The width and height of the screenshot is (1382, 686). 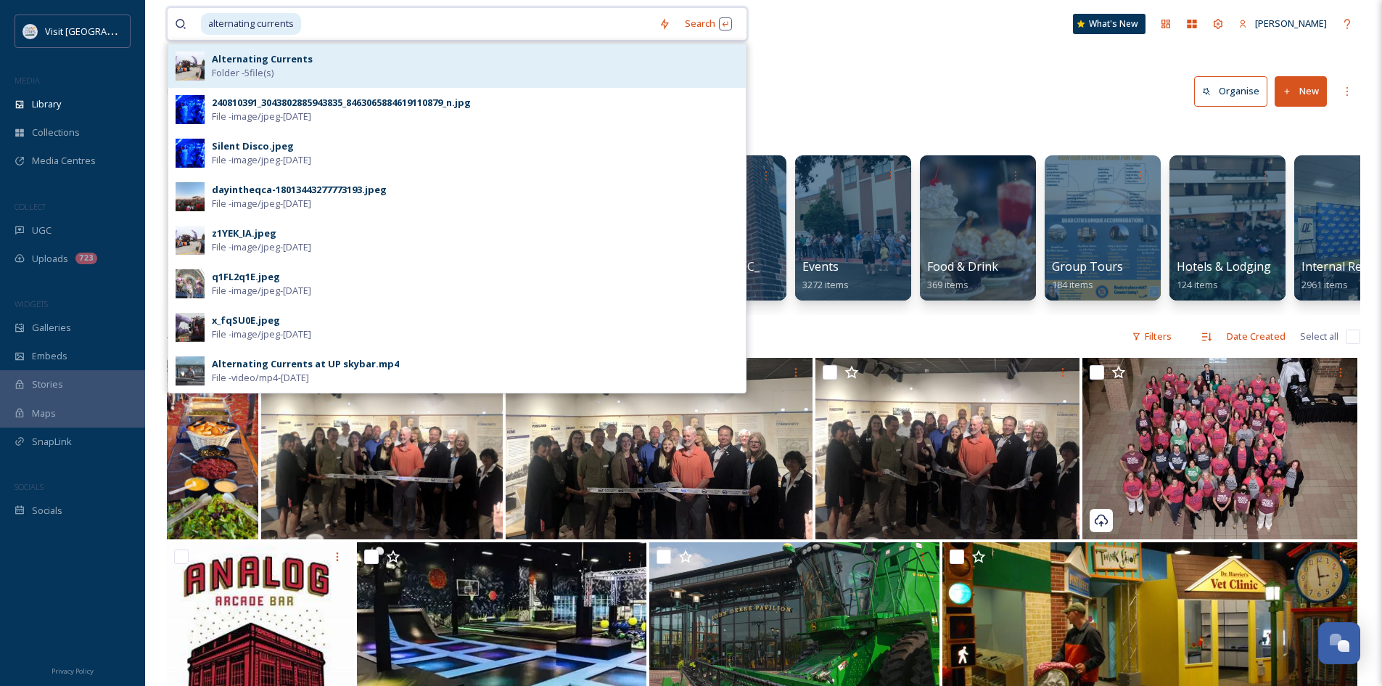 What do you see at coordinates (49, 356) in the screenshot?
I see `span: Embeds` at bounding box center [49, 356].